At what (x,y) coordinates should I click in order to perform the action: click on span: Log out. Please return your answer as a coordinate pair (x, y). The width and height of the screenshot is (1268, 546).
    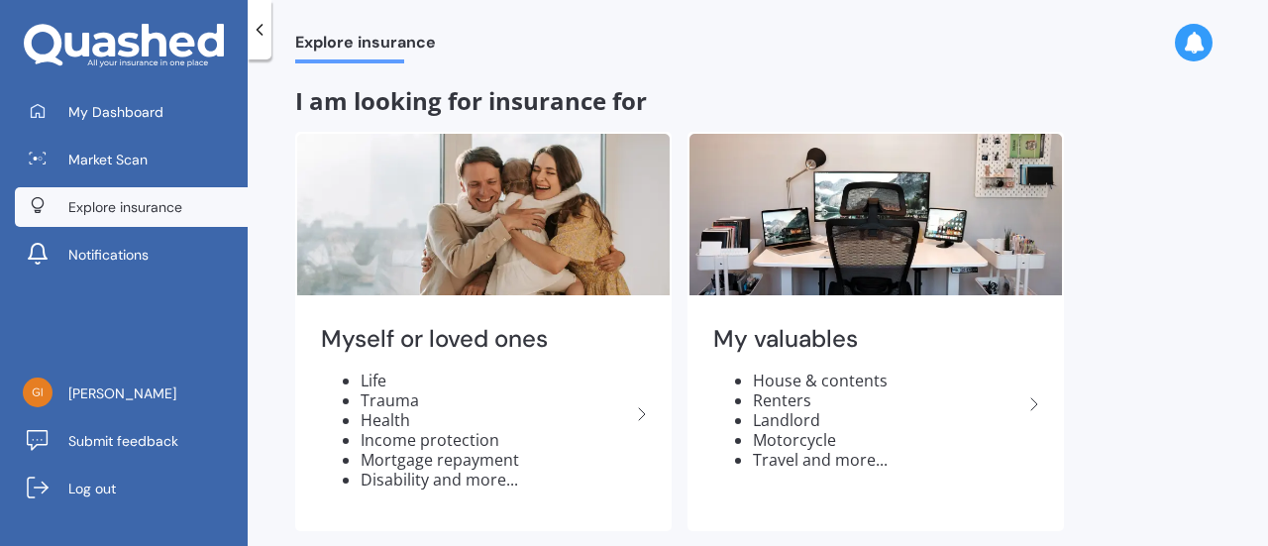
    Looking at the image, I should click on (92, 488).